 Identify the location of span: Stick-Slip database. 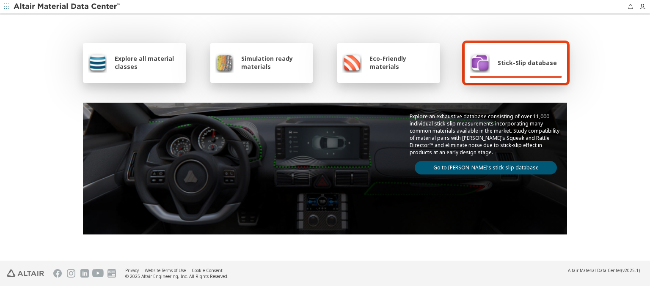
(527, 63).